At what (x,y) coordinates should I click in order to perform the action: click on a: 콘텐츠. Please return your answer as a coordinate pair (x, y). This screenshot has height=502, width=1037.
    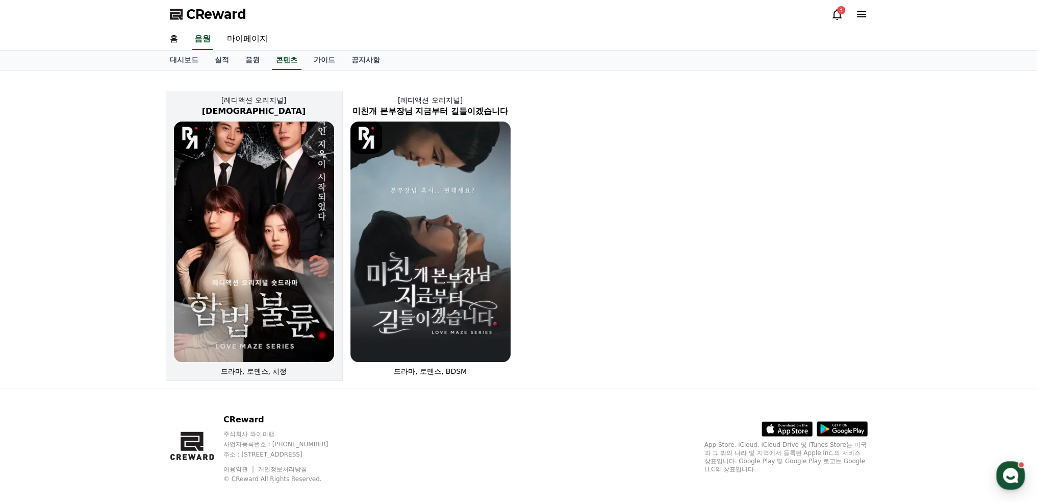
    Looking at the image, I should click on (287, 60).